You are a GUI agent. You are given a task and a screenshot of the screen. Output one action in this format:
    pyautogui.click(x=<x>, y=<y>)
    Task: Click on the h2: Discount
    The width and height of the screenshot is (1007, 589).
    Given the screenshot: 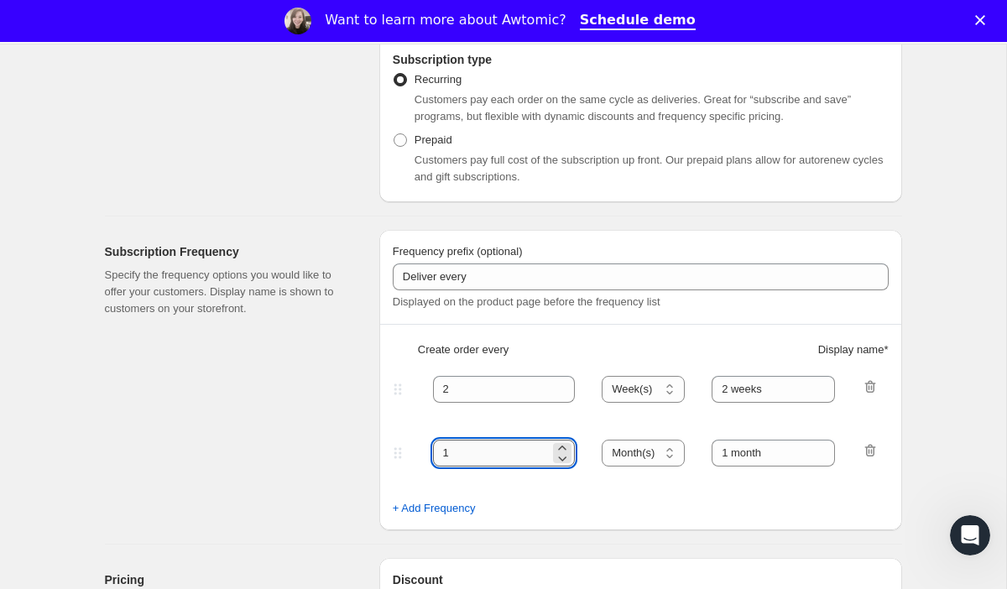 What is the action you would take?
    pyautogui.click(x=641, y=580)
    